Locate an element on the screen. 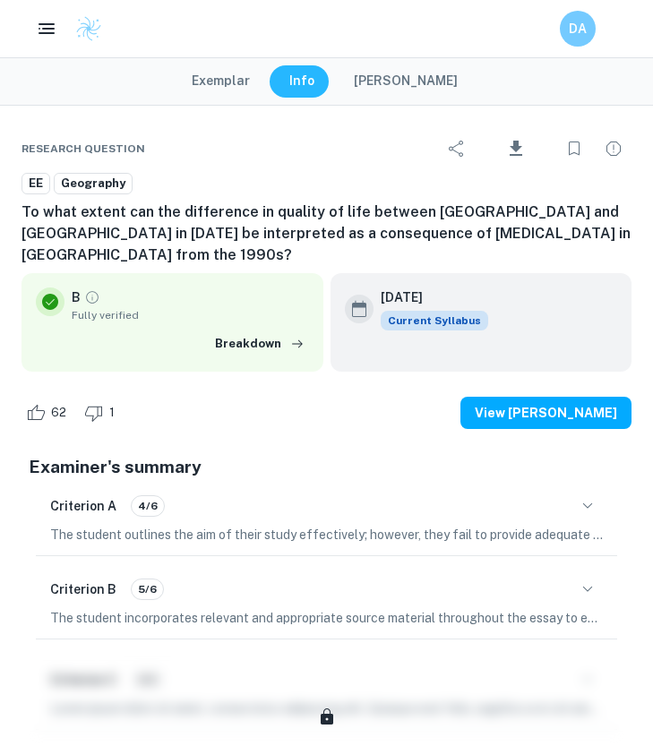 The width and height of the screenshot is (653, 746). span: Current Syllabus is located at coordinates (434, 320).